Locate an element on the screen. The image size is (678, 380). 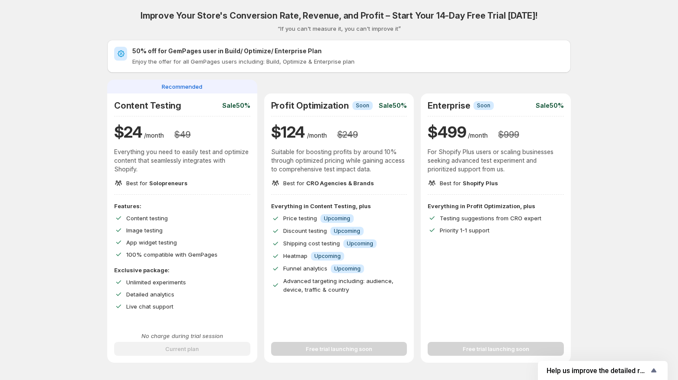
p: Enjoy the offer for all GemPages users including: Build, Optimize & Enterprise plan is located at coordinates (348, 61).